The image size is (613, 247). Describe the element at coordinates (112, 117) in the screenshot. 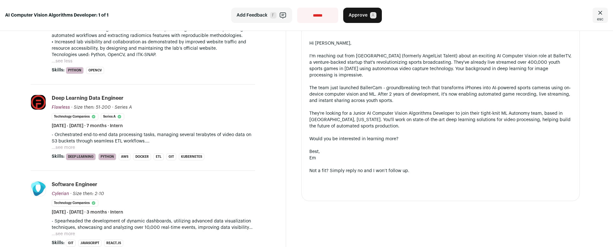

I see `li: Series A` at that location.